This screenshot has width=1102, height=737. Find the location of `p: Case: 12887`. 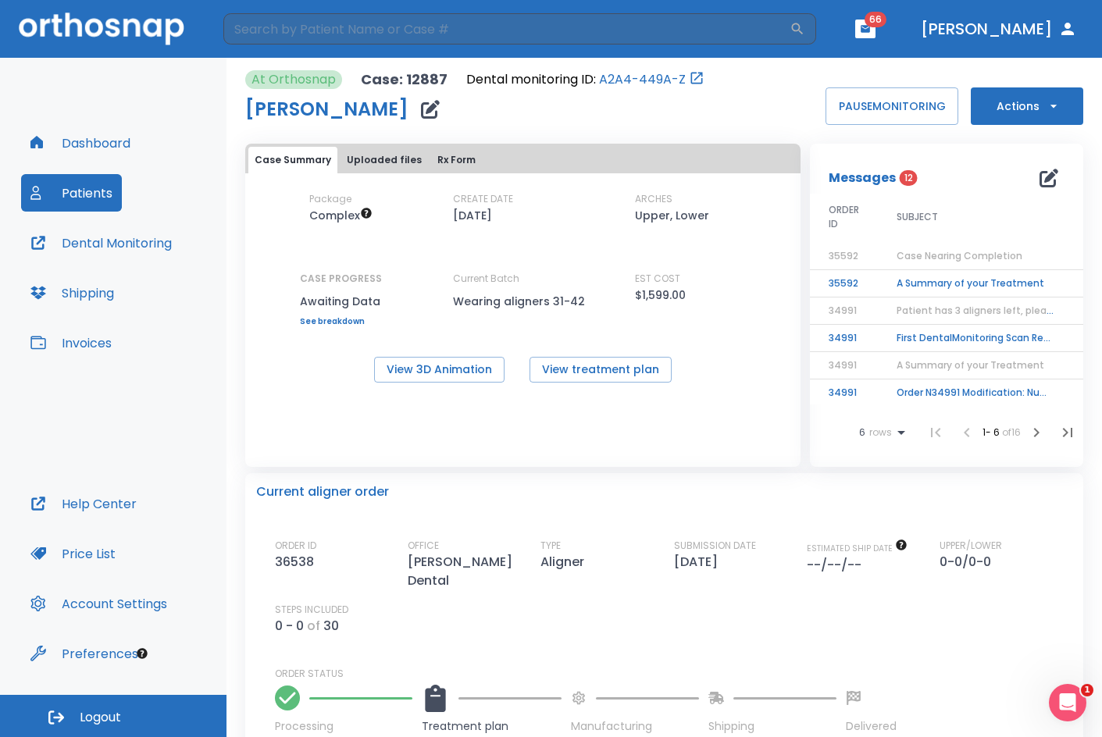

p: Case: 12887 is located at coordinates (404, 80).